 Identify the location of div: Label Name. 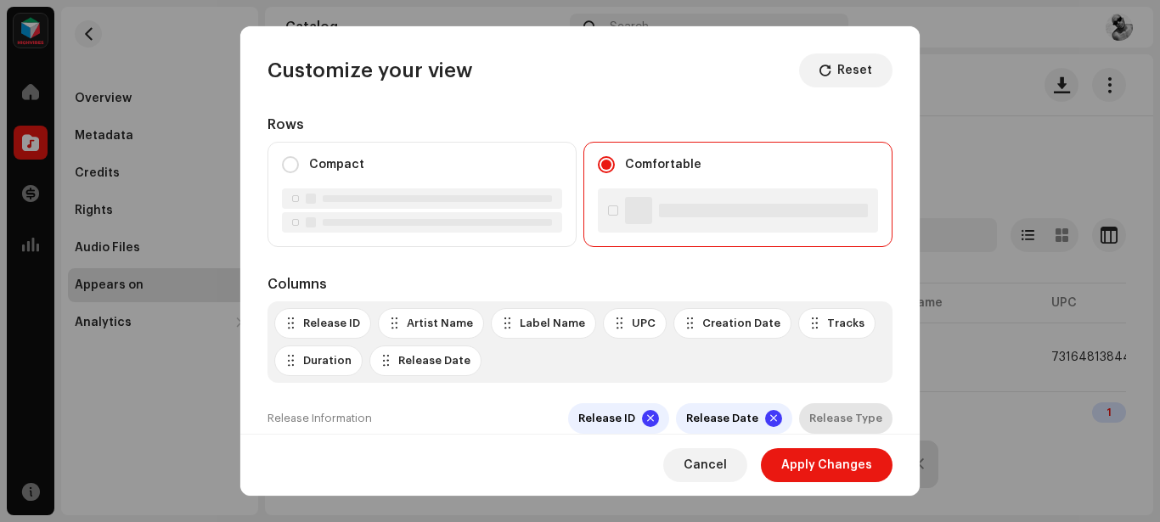
(552, 324).